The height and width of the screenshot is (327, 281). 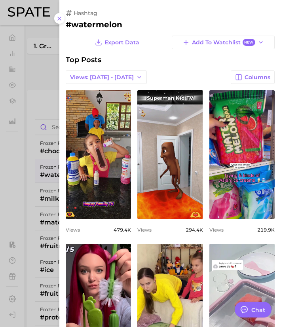 What do you see at coordinates (249, 42) in the screenshot?
I see `span: New` at bounding box center [249, 42].